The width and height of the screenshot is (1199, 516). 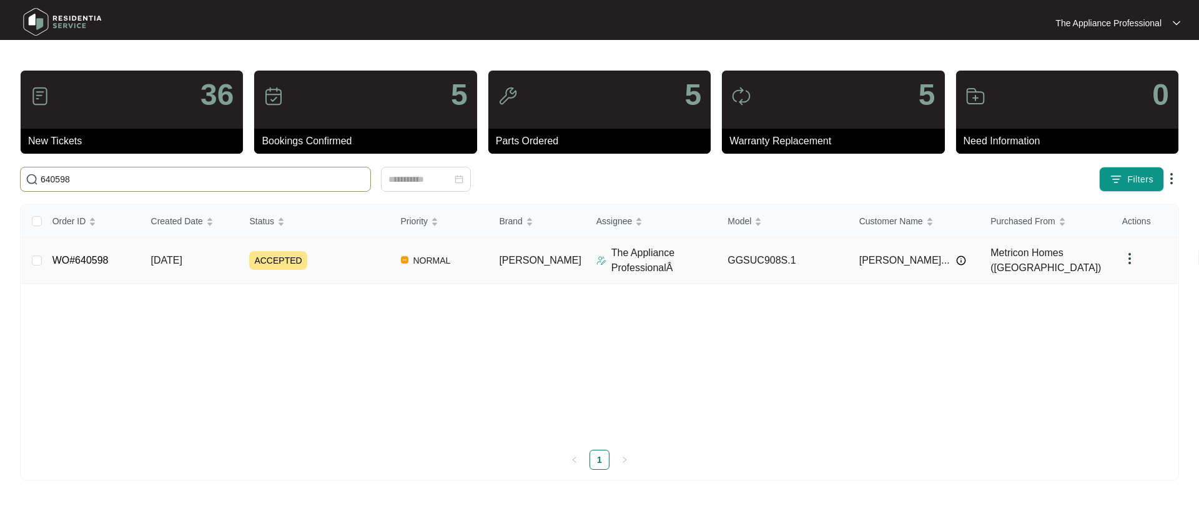 What do you see at coordinates (262, 221) in the screenshot?
I see `span: Status` at bounding box center [262, 221].